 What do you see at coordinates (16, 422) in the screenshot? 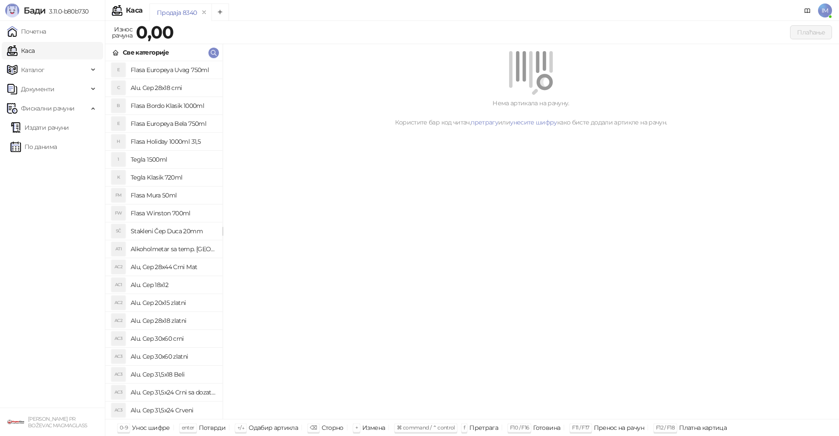
I see `img: 64x64-companyLogo-1893ffd3-f8d7-40ed-872e-741d608dc9d9.png` at bounding box center [16, 422].